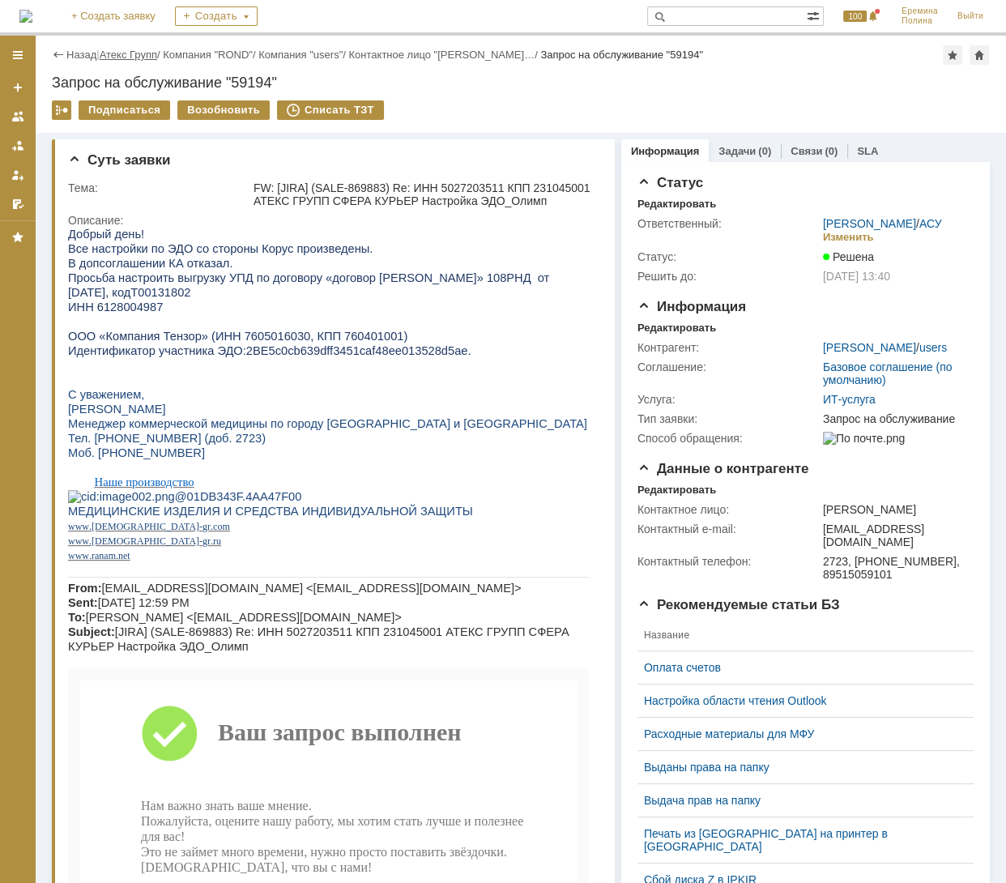 The height and width of the screenshot is (883, 1006). Describe the element at coordinates (521, 83) in the screenshot. I see `div: Запрос на обслуживание "59194"` at that location.